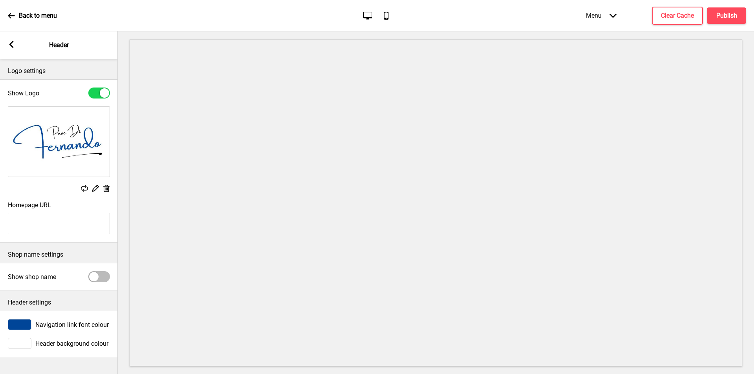 The image size is (754, 374). Describe the element at coordinates (727, 16) in the screenshot. I see `h4: Publish` at that location.